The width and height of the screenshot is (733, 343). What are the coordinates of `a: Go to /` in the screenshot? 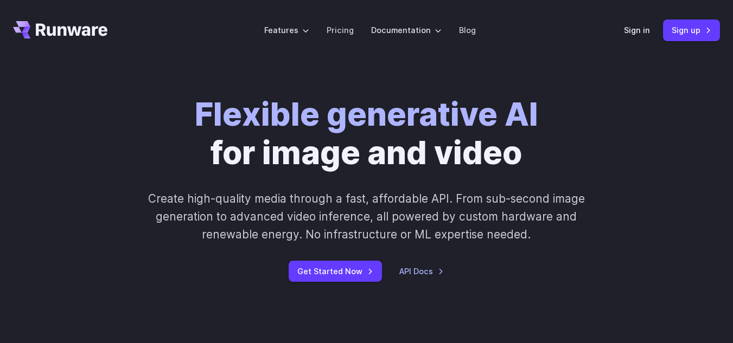 It's located at (60, 30).